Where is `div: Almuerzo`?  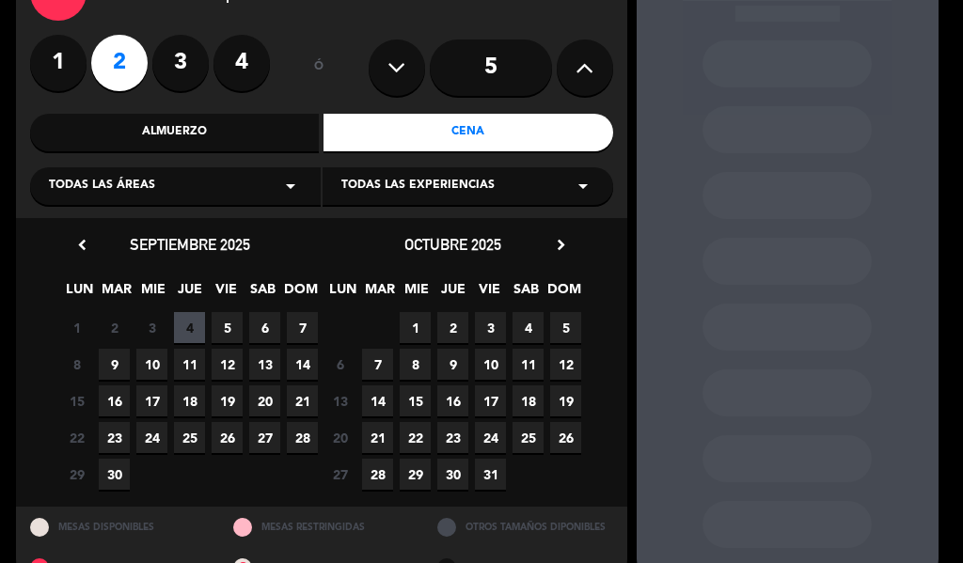
div: Almuerzo is located at coordinates (175, 133).